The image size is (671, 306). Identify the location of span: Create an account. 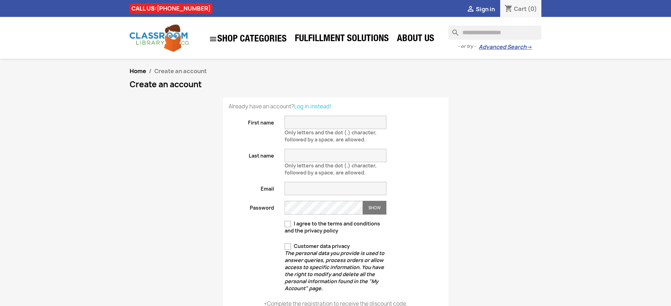
(180, 71).